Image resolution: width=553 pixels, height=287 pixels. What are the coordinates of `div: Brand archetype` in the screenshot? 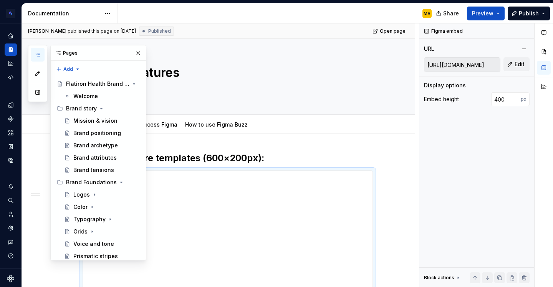 It's located at (96, 145).